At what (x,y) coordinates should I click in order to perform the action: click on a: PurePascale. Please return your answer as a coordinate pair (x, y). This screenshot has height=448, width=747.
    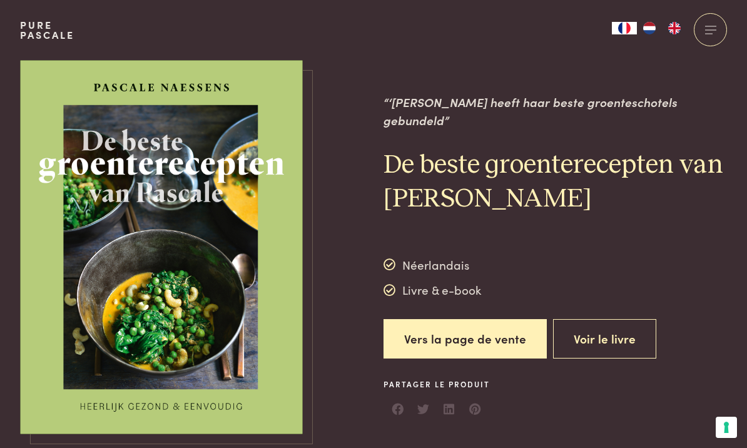
    Looking at the image, I should click on (47, 30).